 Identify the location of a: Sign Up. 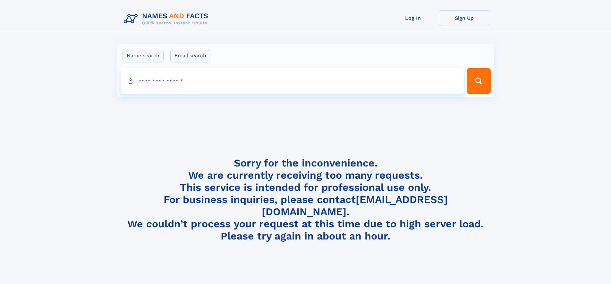
(464, 18).